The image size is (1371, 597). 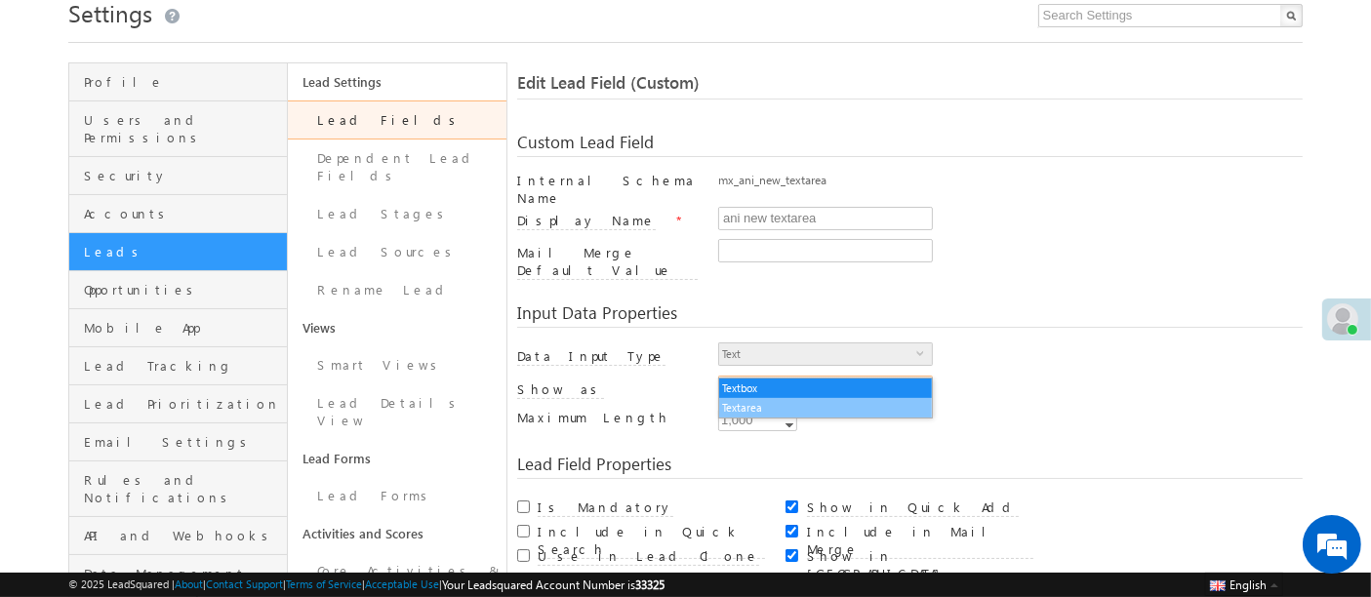 I want to click on button: English, so click(x=1244, y=585).